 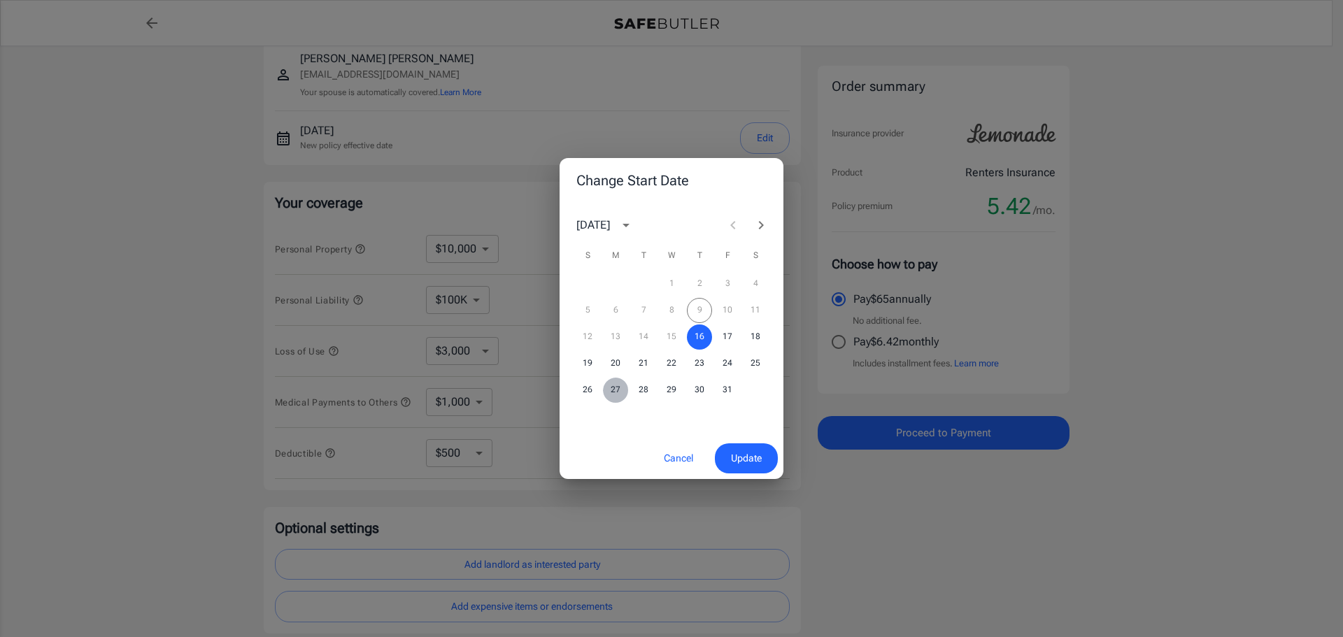 What do you see at coordinates (588, 390) in the screenshot?
I see `button: 26` at bounding box center [588, 390].